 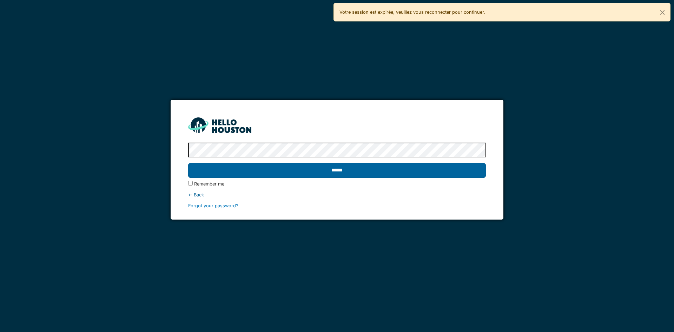 I want to click on div: ← Back, so click(x=337, y=194).